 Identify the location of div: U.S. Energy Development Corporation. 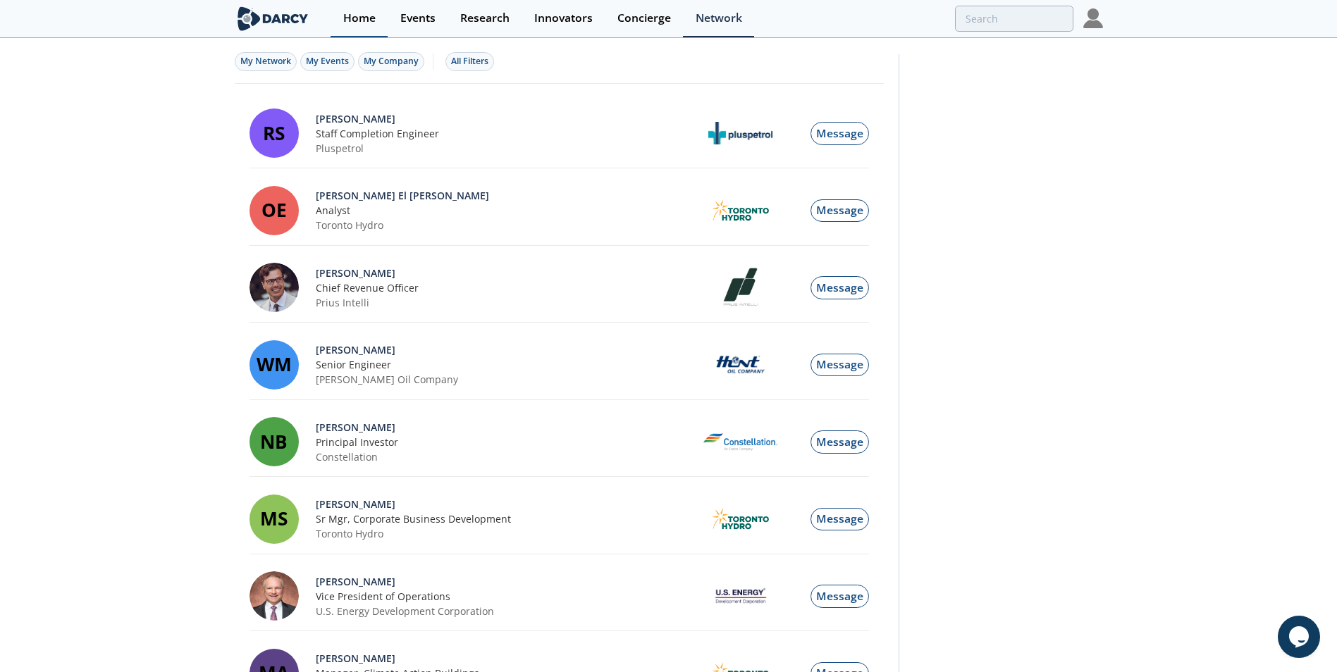
(503, 611).